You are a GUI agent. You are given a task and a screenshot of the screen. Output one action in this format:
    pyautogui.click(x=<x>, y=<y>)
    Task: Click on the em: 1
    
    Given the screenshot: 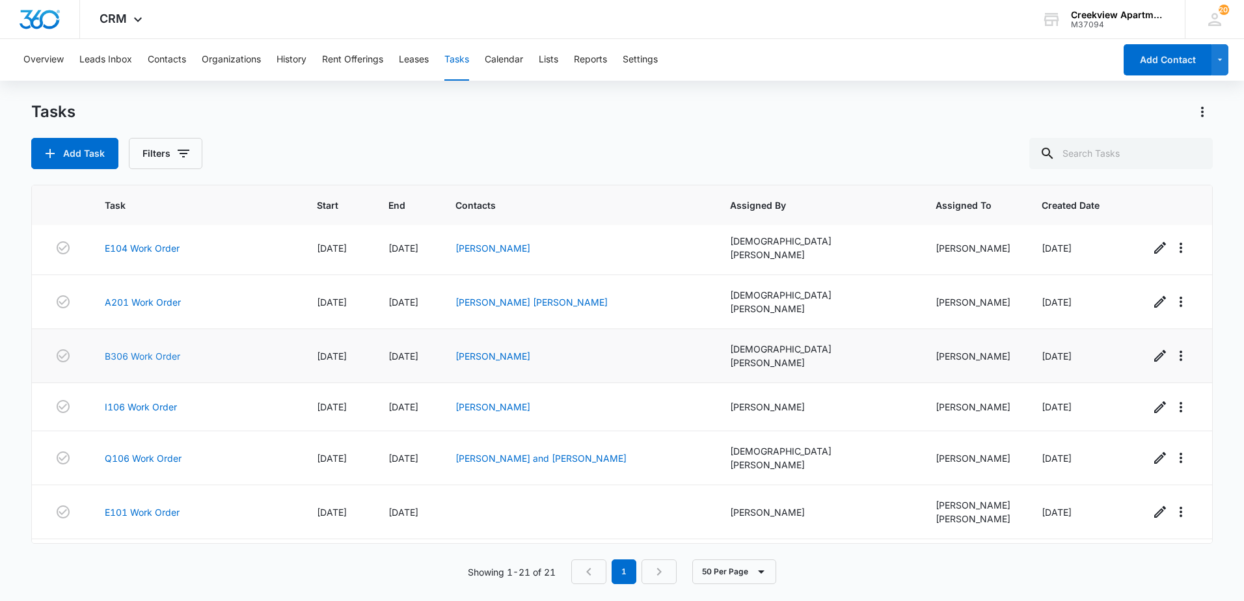 What is the action you would take?
    pyautogui.click(x=624, y=572)
    